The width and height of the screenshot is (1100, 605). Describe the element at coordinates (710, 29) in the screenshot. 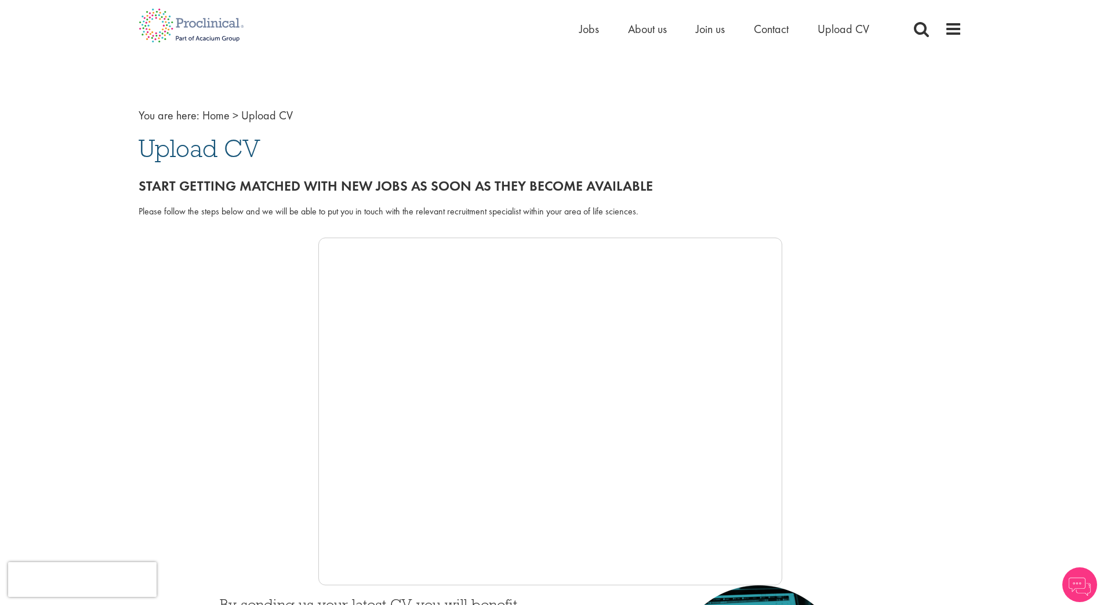

I see `span: Join us` at that location.